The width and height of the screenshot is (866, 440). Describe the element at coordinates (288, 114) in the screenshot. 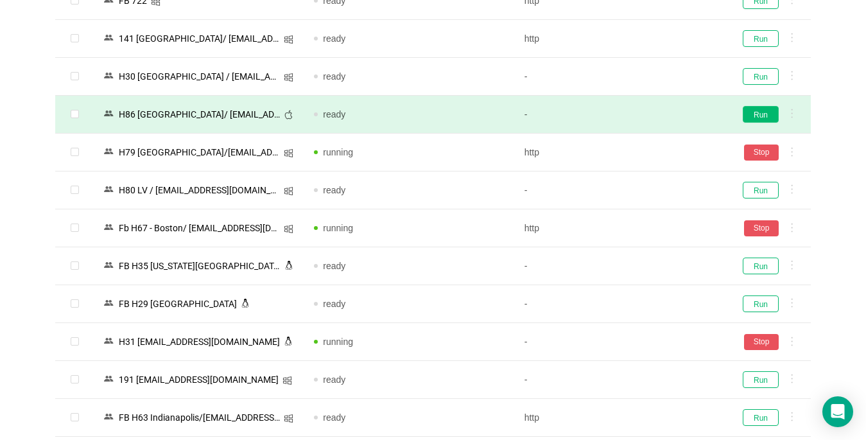

I see `i: icon: apple` at that location.